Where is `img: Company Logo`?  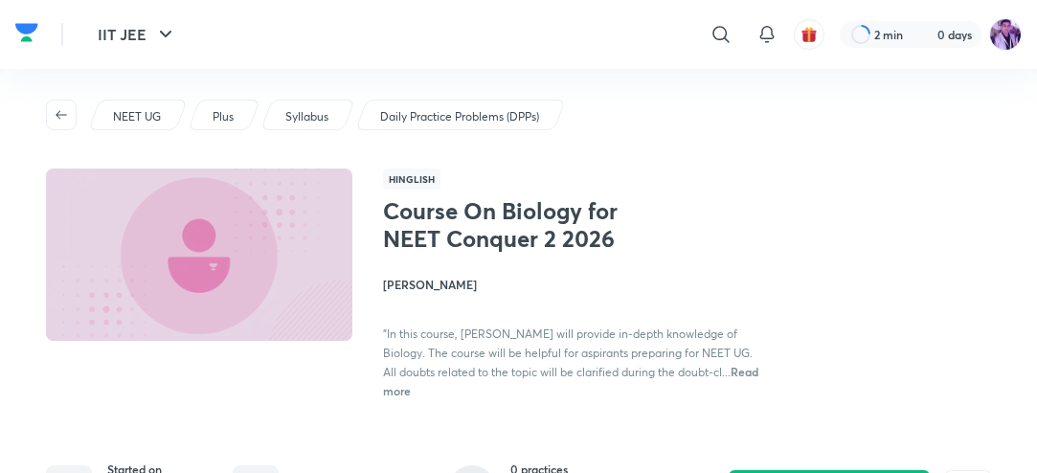
img: Company Logo is located at coordinates (27, 33).